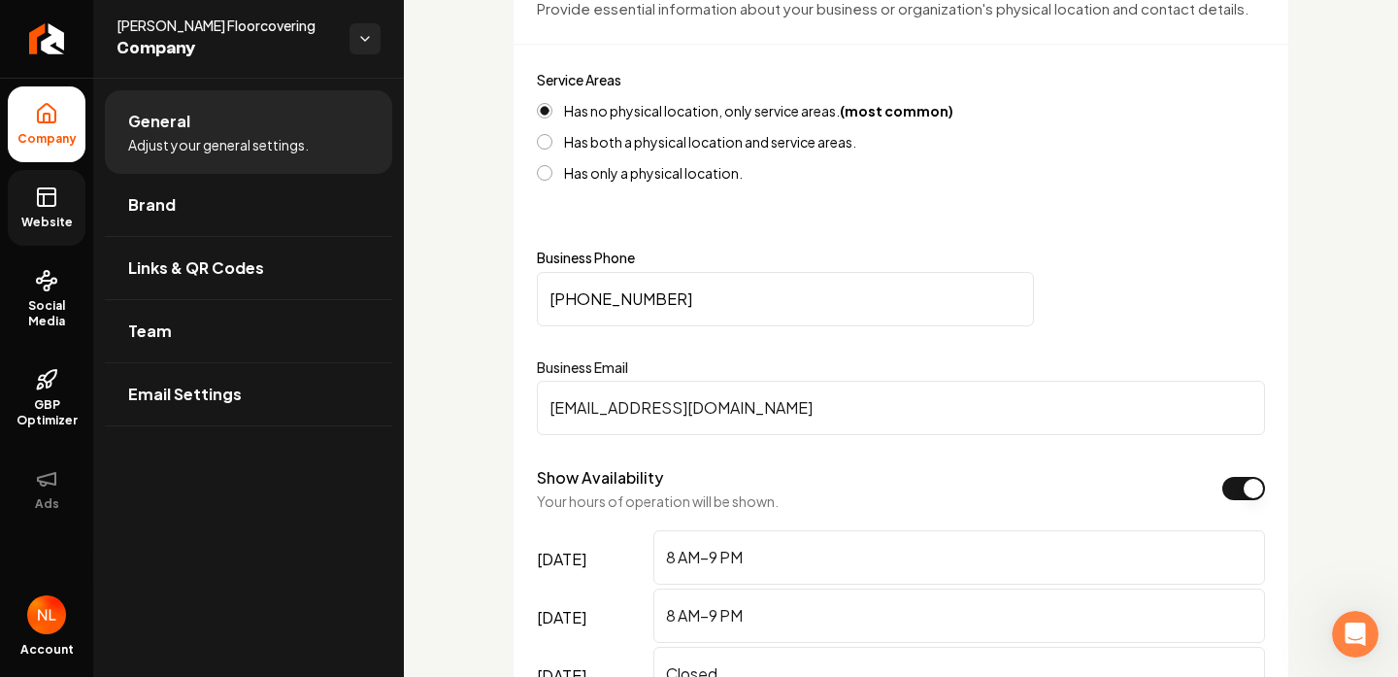  I want to click on button: Ads, so click(47, 489).